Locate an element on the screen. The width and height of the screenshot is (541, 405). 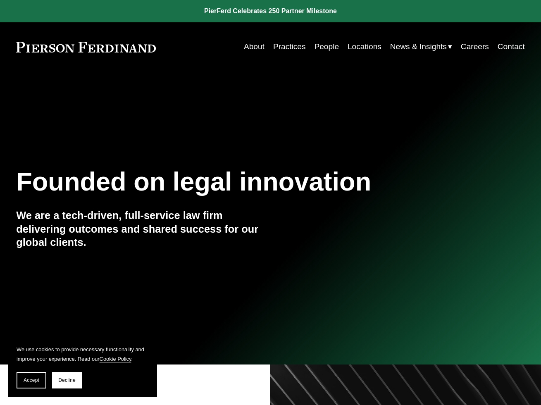
a: Contact is located at coordinates (511, 47).